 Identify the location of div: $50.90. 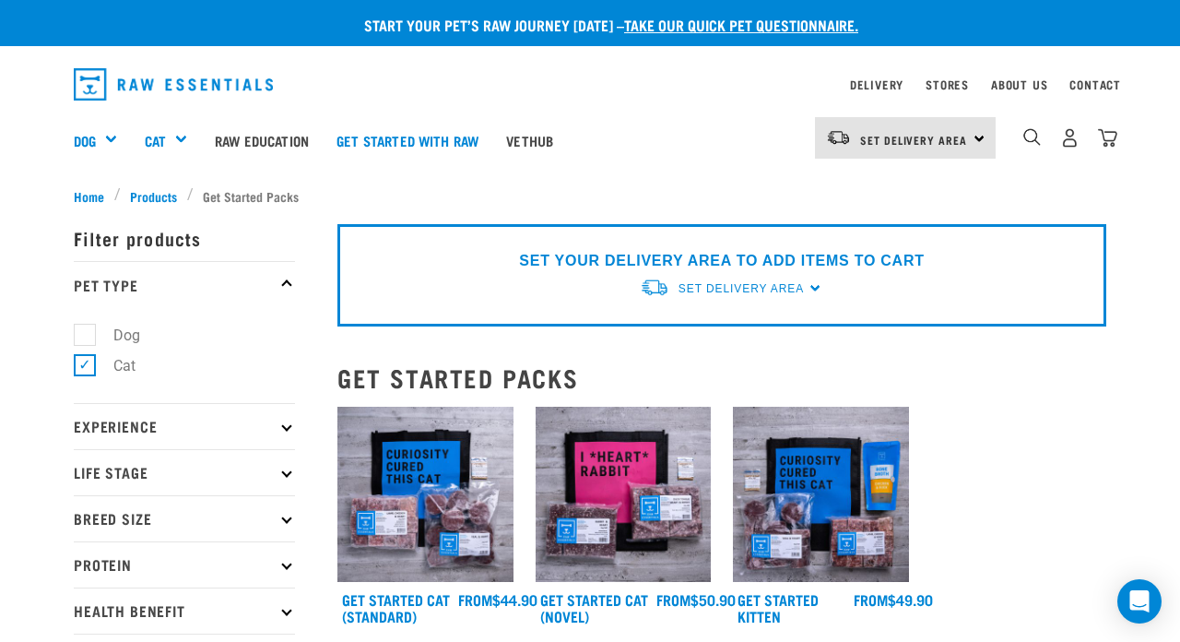
(696, 599).